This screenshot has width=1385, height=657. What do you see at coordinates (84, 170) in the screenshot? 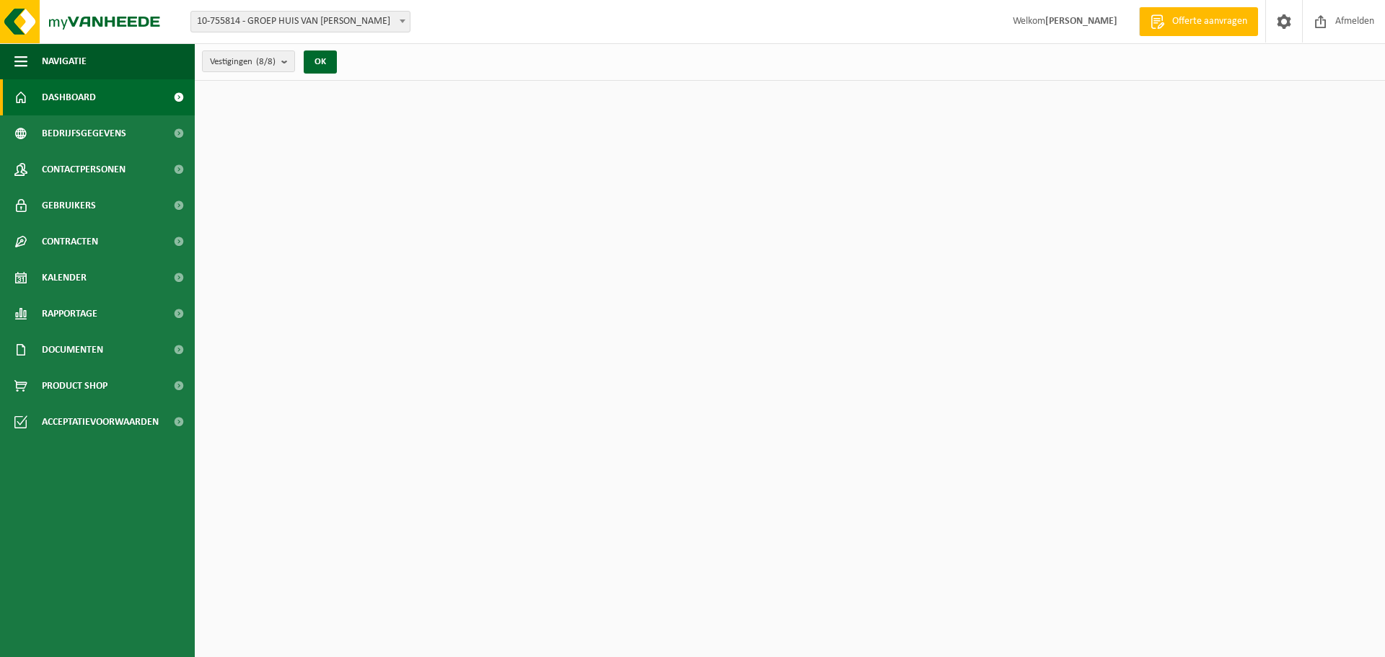
I see `span: Contactpersonen` at bounding box center [84, 170].